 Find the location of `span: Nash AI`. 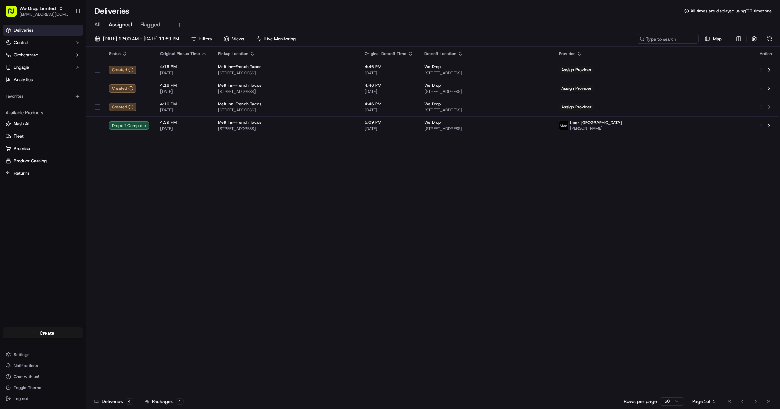

span: Nash AI is located at coordinates (21, 124).